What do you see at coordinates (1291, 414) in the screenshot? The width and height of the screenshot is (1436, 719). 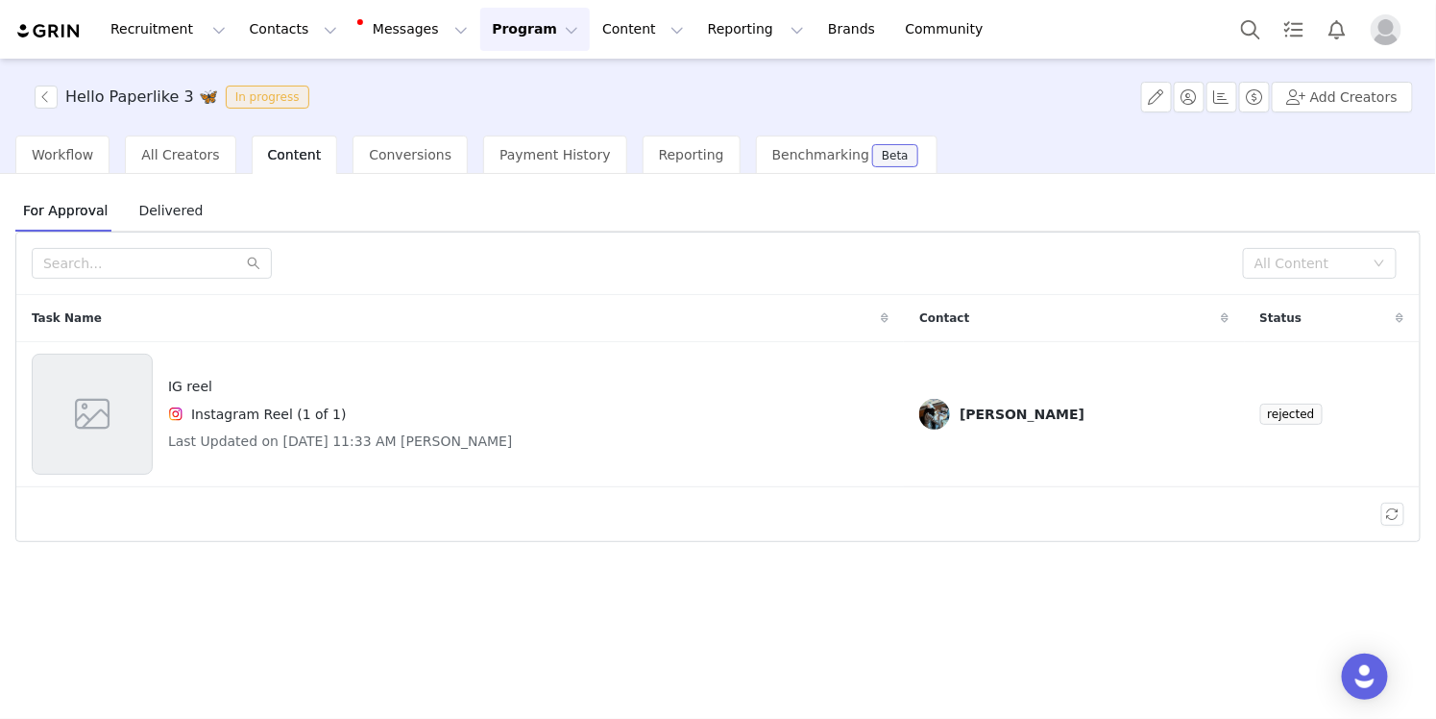 I see `span: rejected` at bounding box center [1291, 414].